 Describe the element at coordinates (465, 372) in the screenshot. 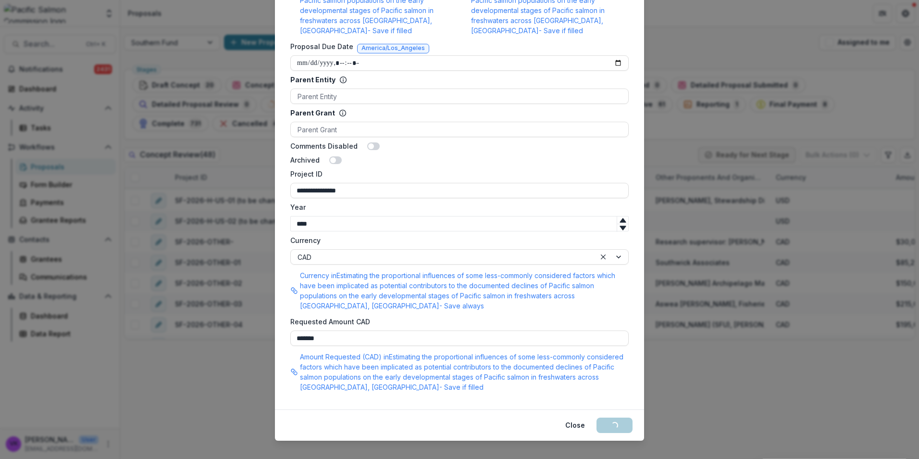

I see `p: Amount Requested (CAD) in Estimating the proportional influences of some less-commonly considered...` at that location.